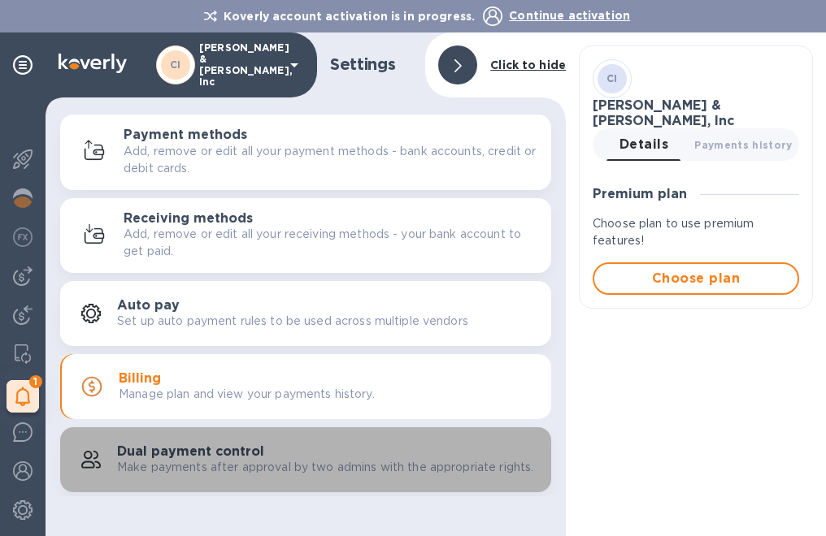 The width and height of the screenshot is (826, 536). What do you see at coordinates (306, 236) in the screenshot?
I see `button: Receiving methodsAdd, remove or edit all your receiving methods - your bank account to get paid.` at bounding box center [306, 236].